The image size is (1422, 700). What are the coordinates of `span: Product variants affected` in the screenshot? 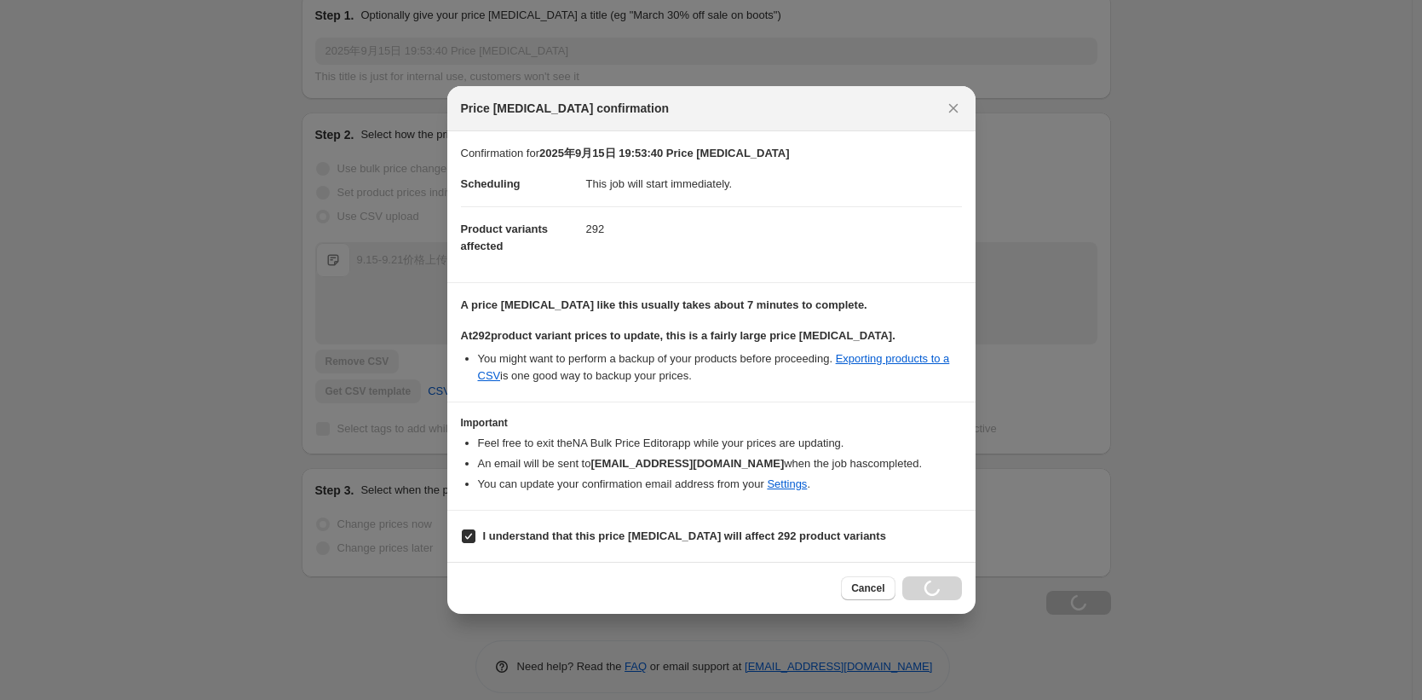 It's located at (504, 237).